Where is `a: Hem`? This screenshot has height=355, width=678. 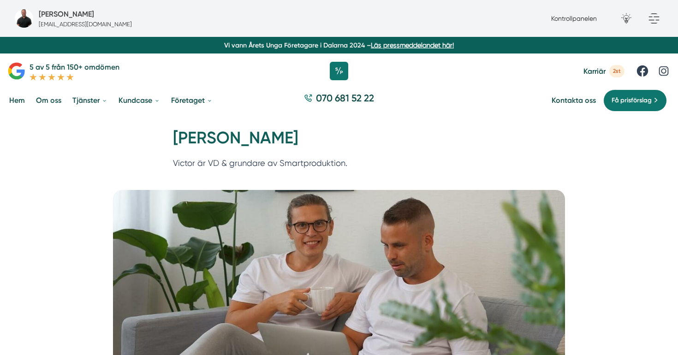
a: Hem is located at coordinates (17, 100).